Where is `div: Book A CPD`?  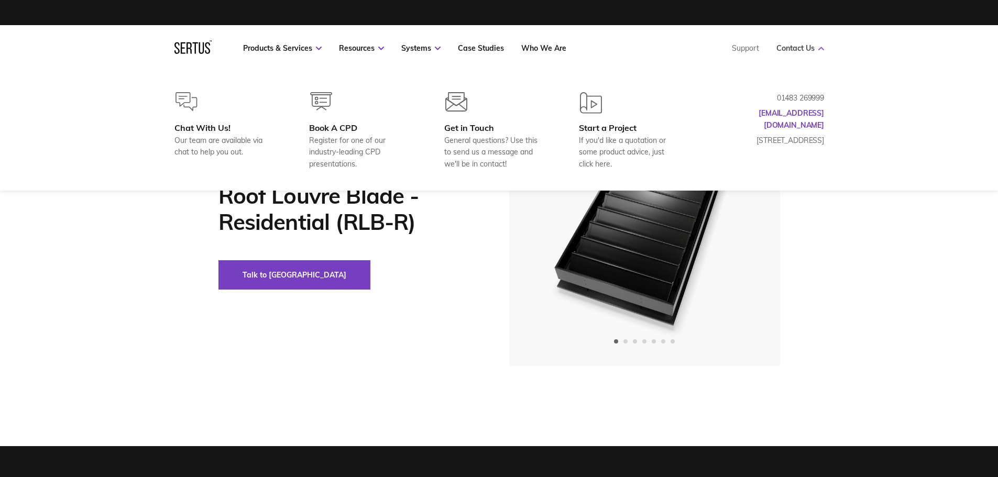
div: Book A CPD is located at coordinates (359, 128).